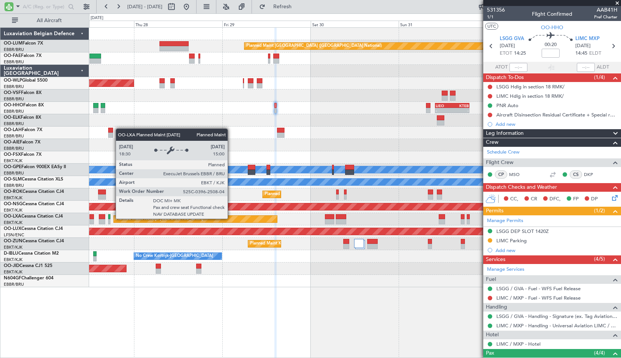  I want to click on span: OO-HHO, so click(13, 105).